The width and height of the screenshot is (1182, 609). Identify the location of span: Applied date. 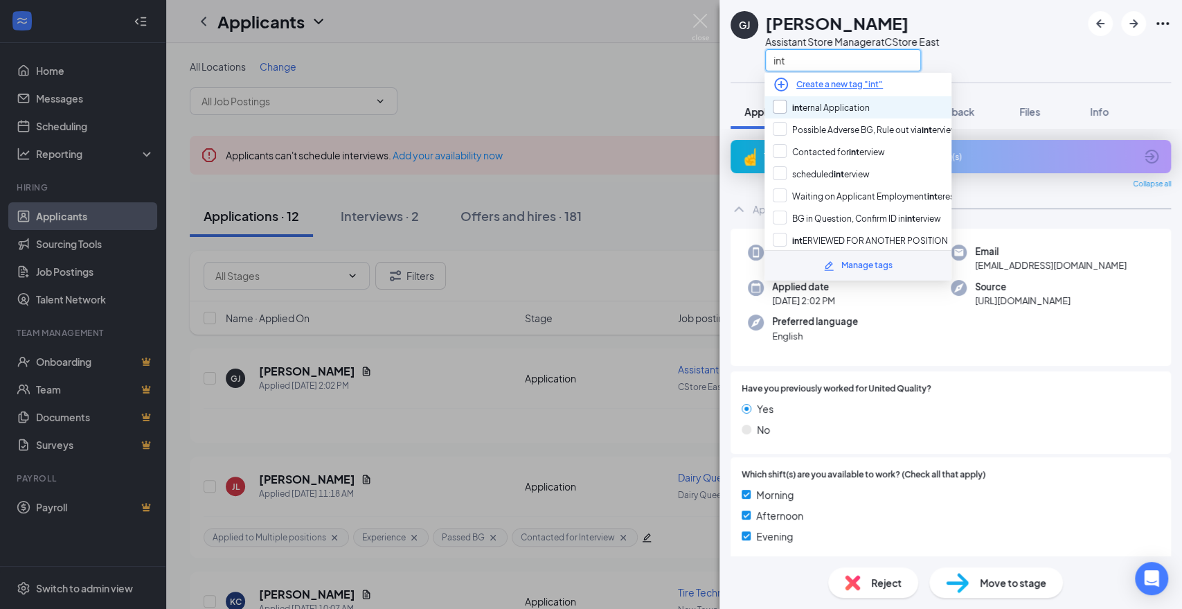
(803, 287).